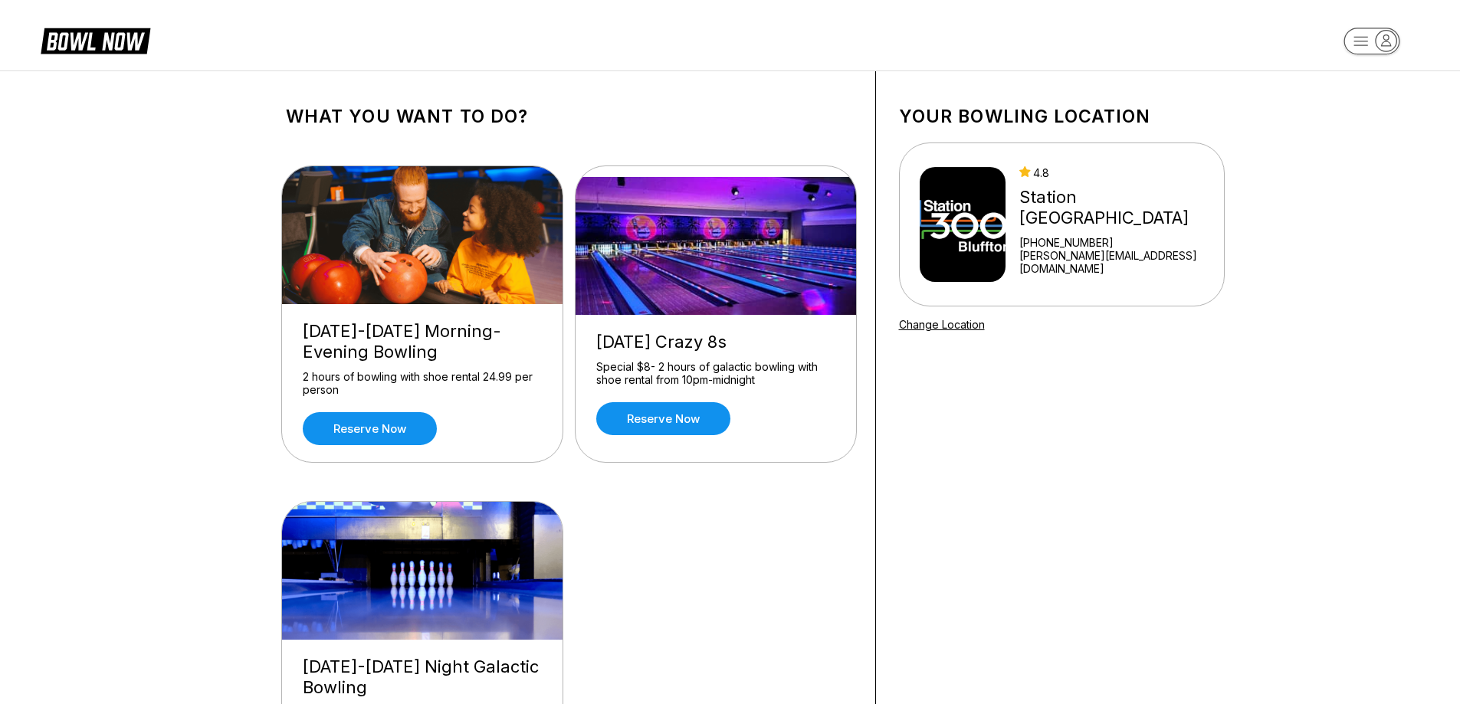 This screenshot has height=704, width=1460. What do you see at coordinates (1118, 172) in the screenshot?
I see `div: 4.8` at bounding box center [1118, 172].